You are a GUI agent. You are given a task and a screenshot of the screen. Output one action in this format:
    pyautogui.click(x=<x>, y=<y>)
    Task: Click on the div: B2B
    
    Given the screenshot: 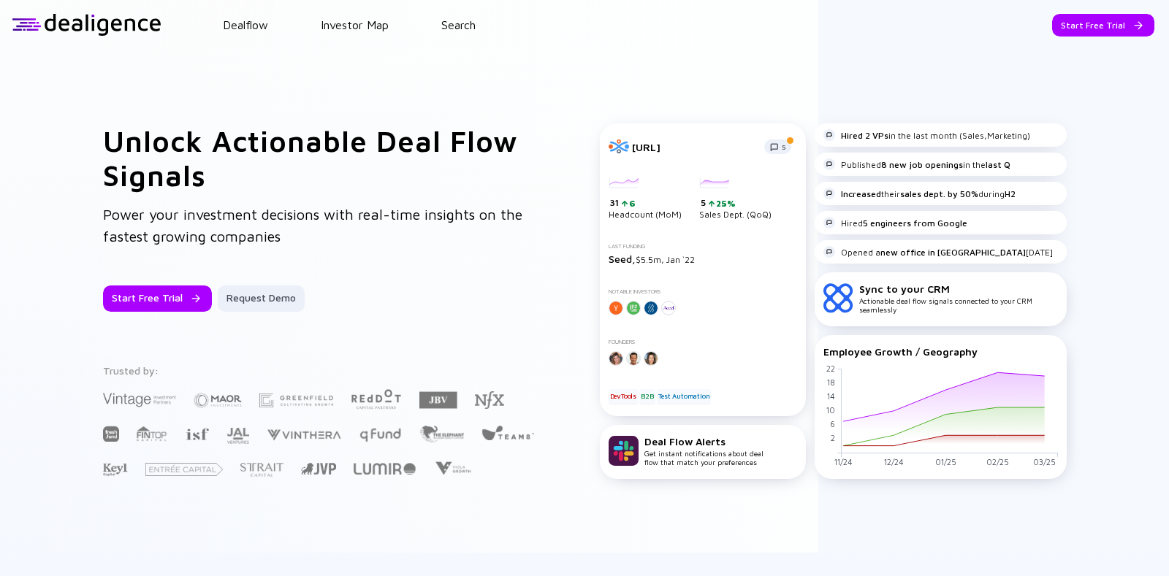 What is the action you would take?
    pyautogui.click(x=646, y=397)
    